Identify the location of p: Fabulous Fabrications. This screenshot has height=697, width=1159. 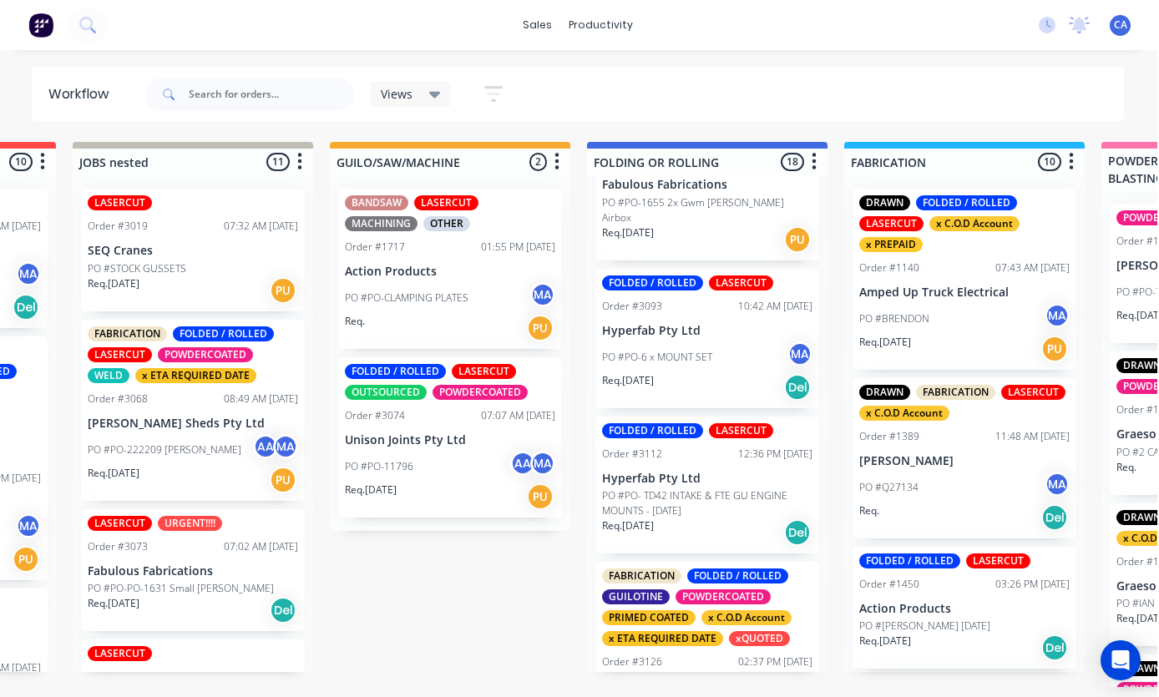
(194, 571).